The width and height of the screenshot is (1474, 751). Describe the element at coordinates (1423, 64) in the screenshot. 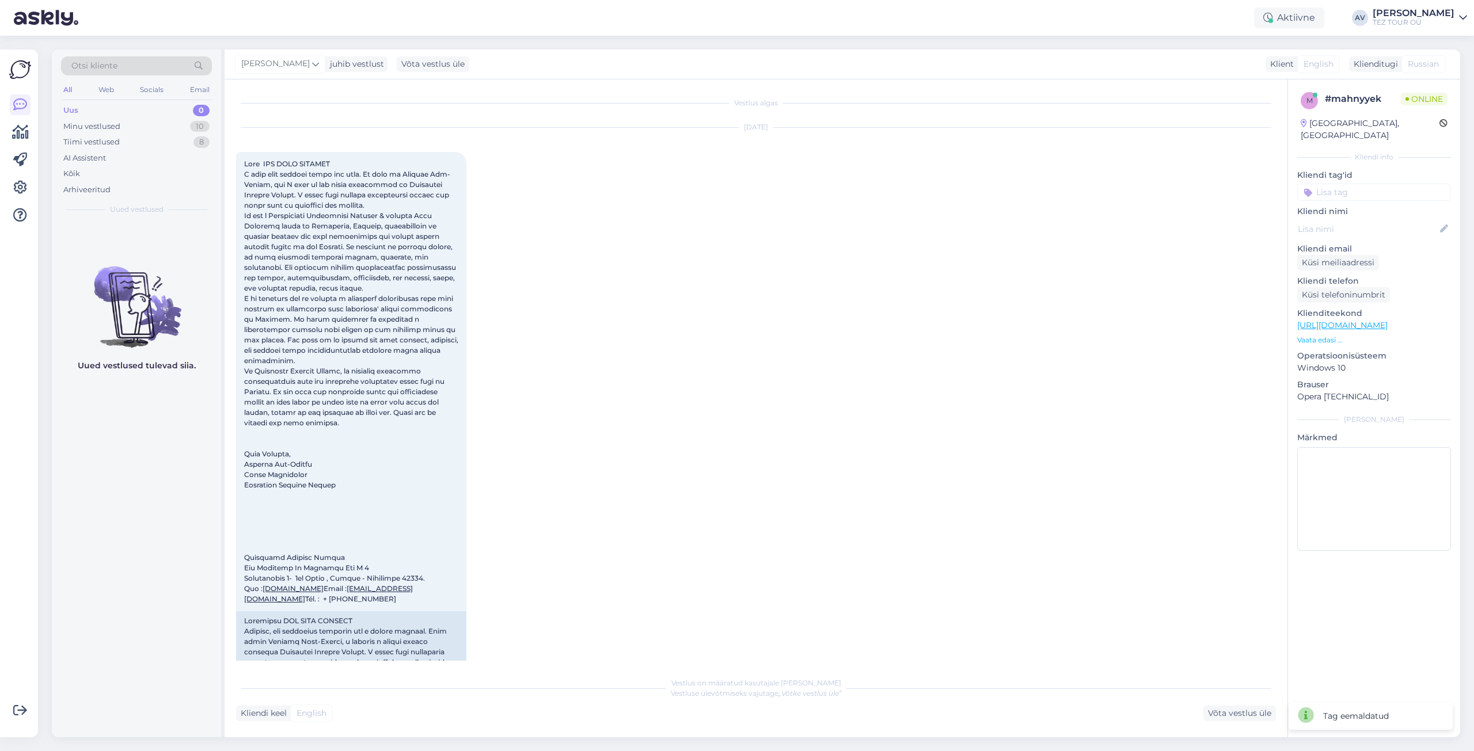

I see `span: Russian` at that location.